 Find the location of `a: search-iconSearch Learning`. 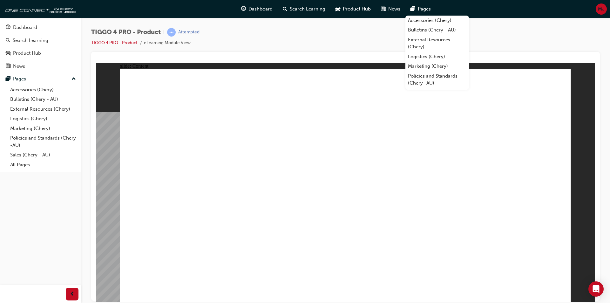

a: search-iconSearch Learning is located at coordinates (304, 9).